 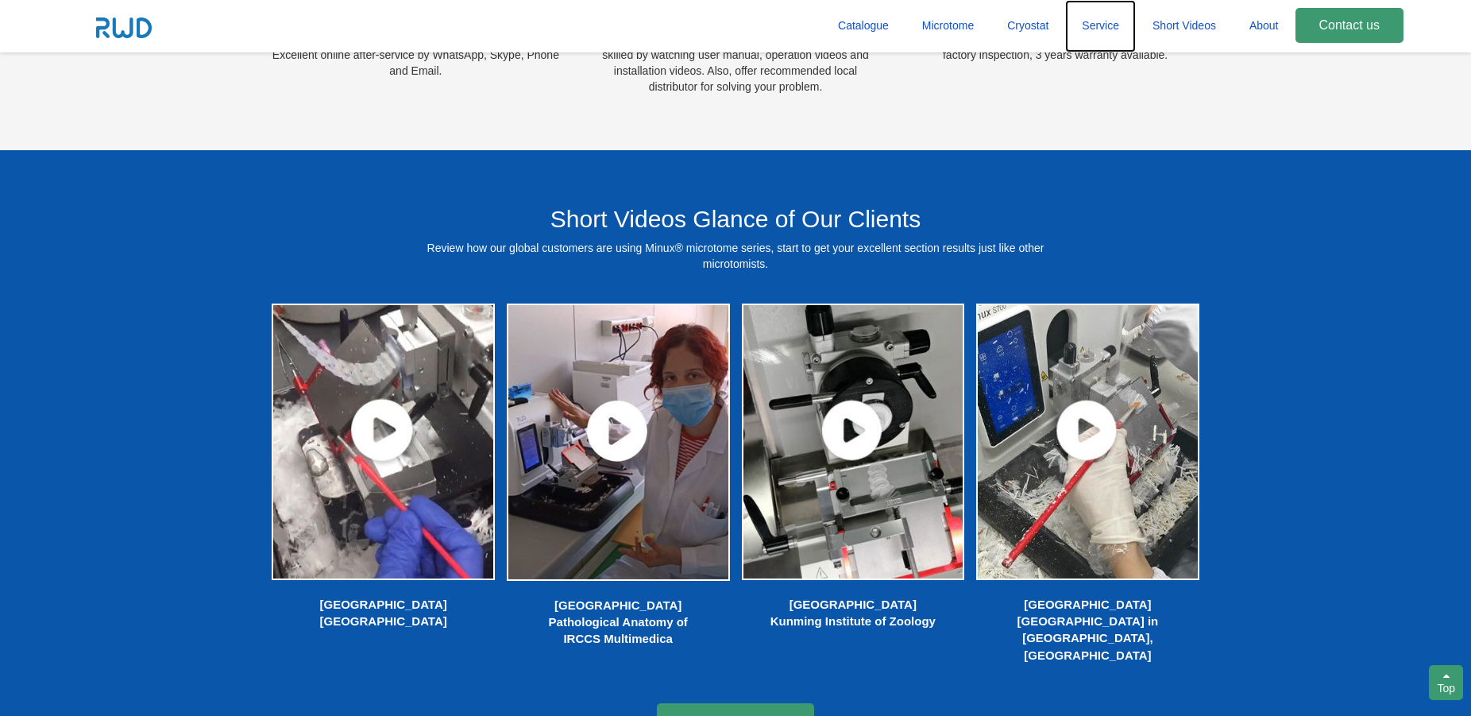 What do you see at coordinates (415, 55) in the screenshot?
I see `p: Sales &technical engineer(PHD/Master) speaking English. Excellent online after-service by WhatsAp...` at bounding box center [415, 55].